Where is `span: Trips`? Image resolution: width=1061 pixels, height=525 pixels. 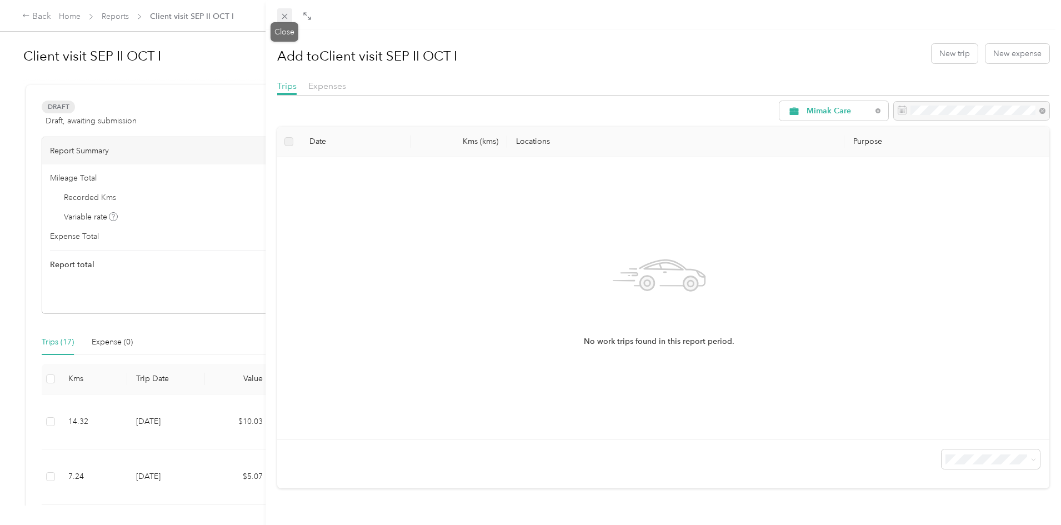
span: Trips is located at coordinates (287, 86).